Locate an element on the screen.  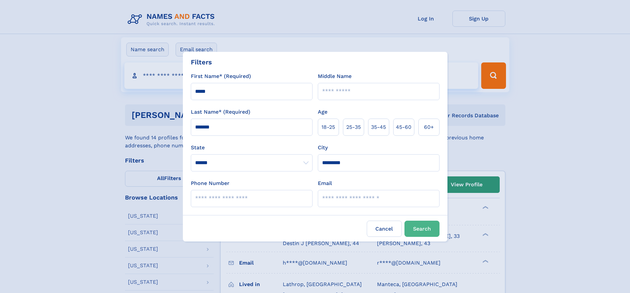
label: Phone Number is located at coordinates (210, 183).